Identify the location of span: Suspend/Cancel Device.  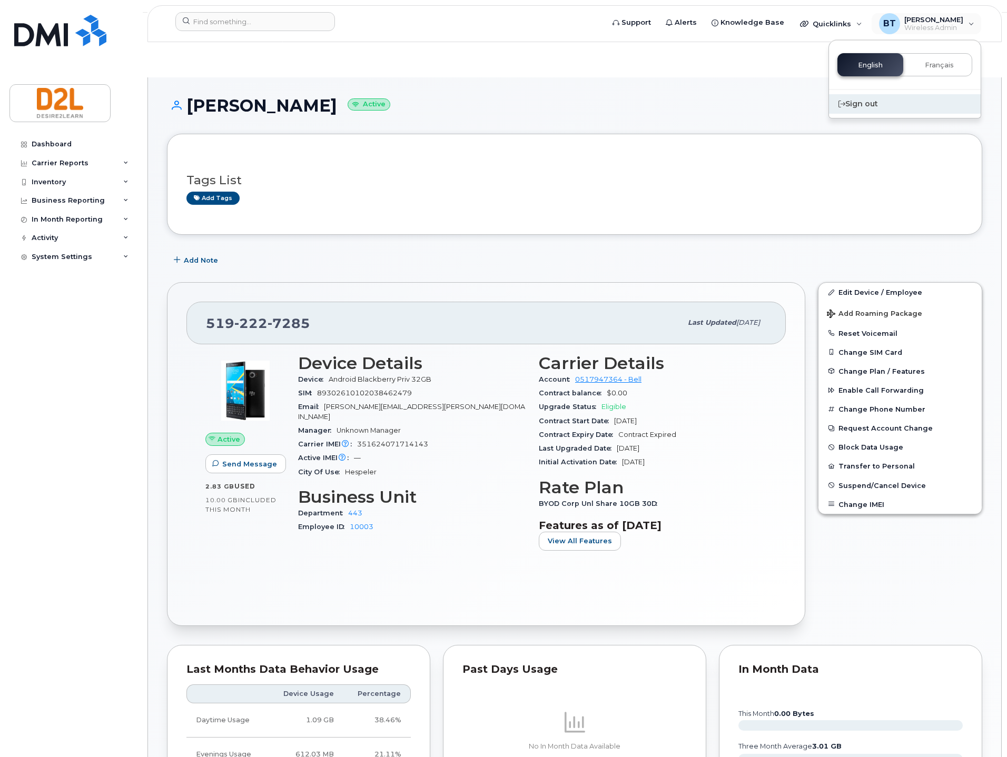
(882, 485).